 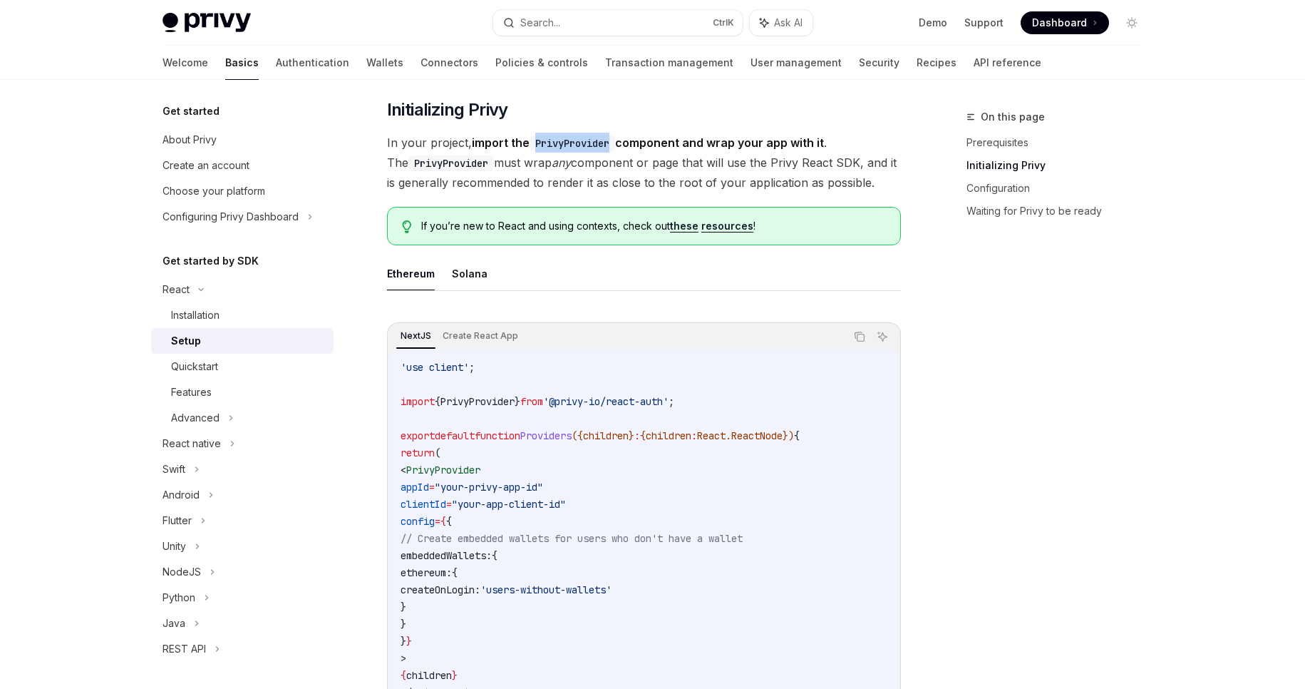 I want to click on span: import, so click(x=418, y=401).